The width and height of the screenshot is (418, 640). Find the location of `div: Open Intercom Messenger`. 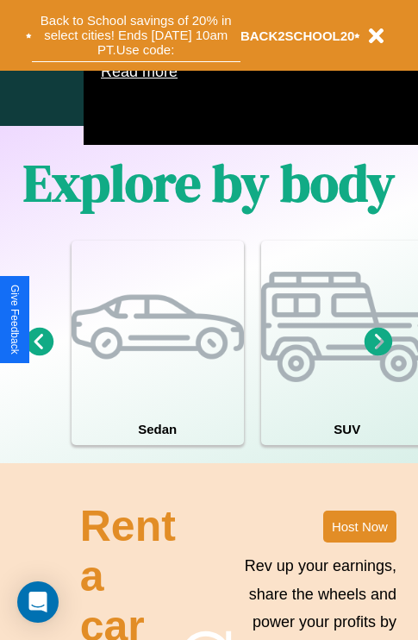

div: Open Intercom Messenger is located at coordinates (38, 602).